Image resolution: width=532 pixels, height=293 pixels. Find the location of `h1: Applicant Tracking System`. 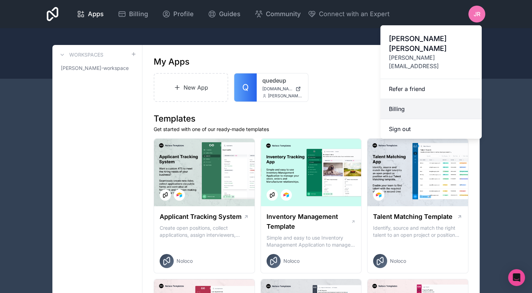

h1: Applicant Tracking System is located at coordinates (200, 217).